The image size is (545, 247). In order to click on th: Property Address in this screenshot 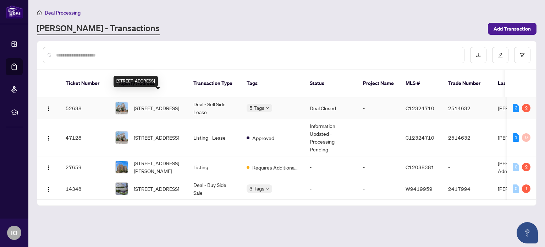, I will do `click(149, 83)`.